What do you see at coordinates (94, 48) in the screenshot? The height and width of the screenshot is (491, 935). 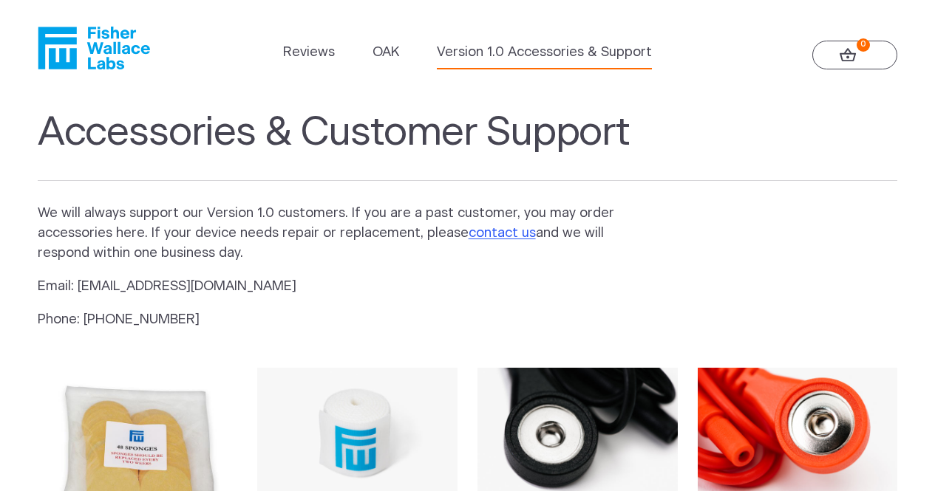 I see `a: Fisher Wallace` at bounding box center [94, 48].